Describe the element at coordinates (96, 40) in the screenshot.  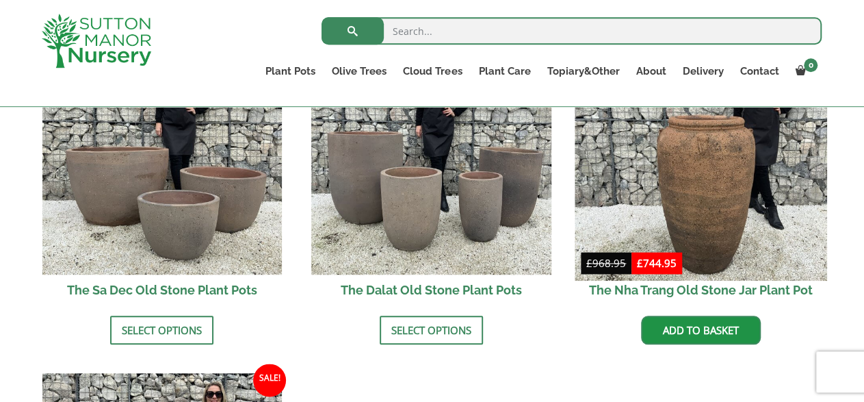
I see `img: logo` at that location.